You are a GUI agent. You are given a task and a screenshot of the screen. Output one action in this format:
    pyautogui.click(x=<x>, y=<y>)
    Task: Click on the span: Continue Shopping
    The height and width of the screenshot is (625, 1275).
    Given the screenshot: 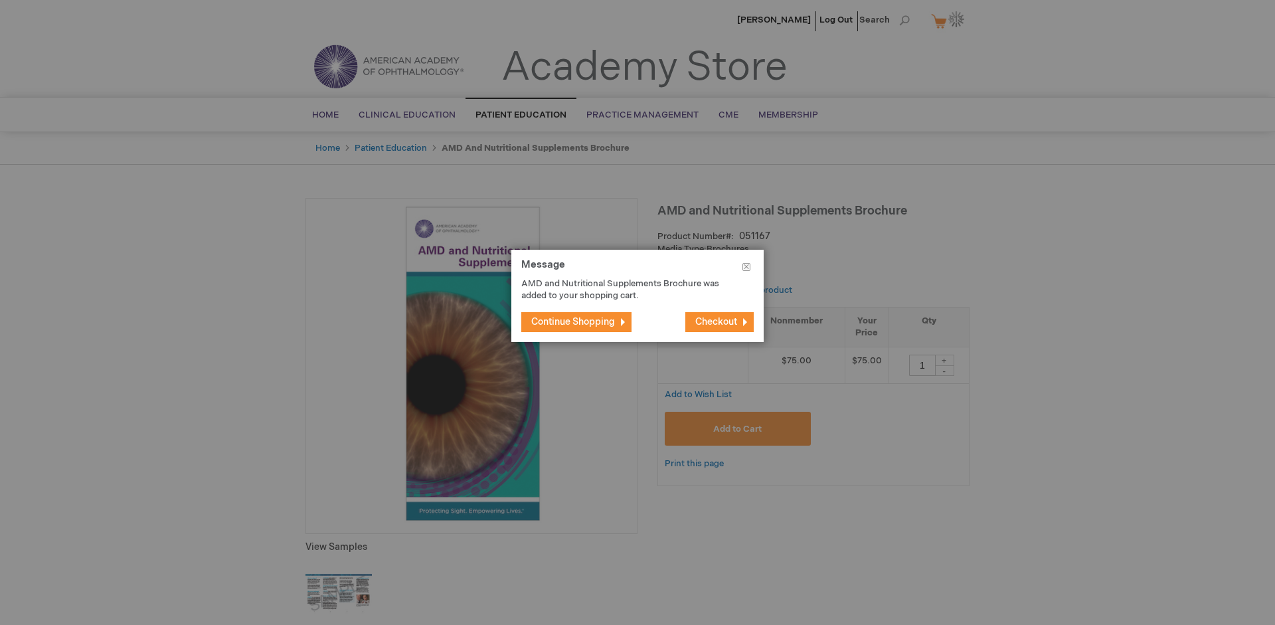 What is the action you would take?
    pyautogui.click(x=573, y=321)
    